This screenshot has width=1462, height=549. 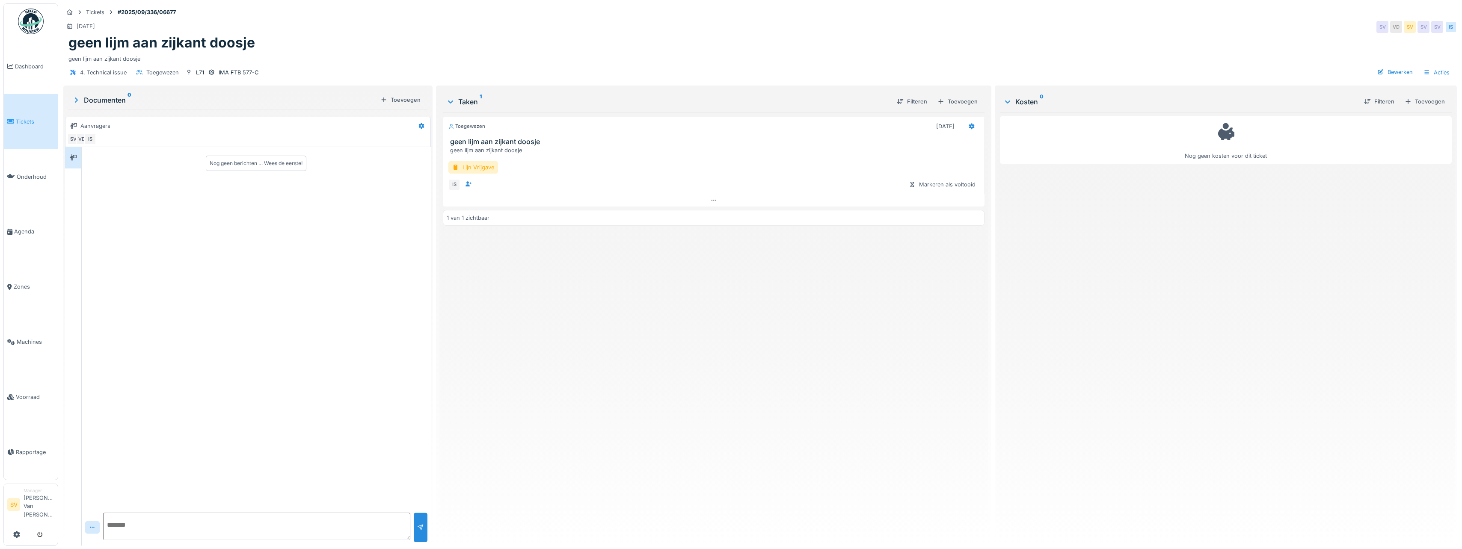 What do you see at coordinates (34, 231) in the screenshot?
I see `span: Agenda` at bounding box center [34, 231].